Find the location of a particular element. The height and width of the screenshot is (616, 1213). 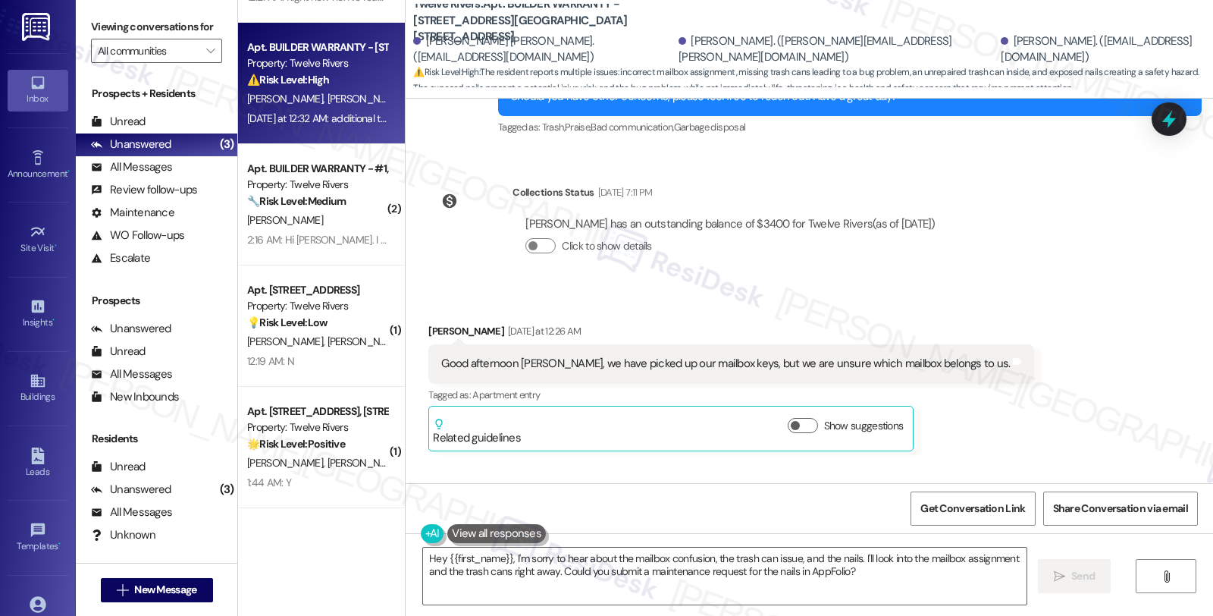

div: Review follow-ups is located at coordinates (144, 190).